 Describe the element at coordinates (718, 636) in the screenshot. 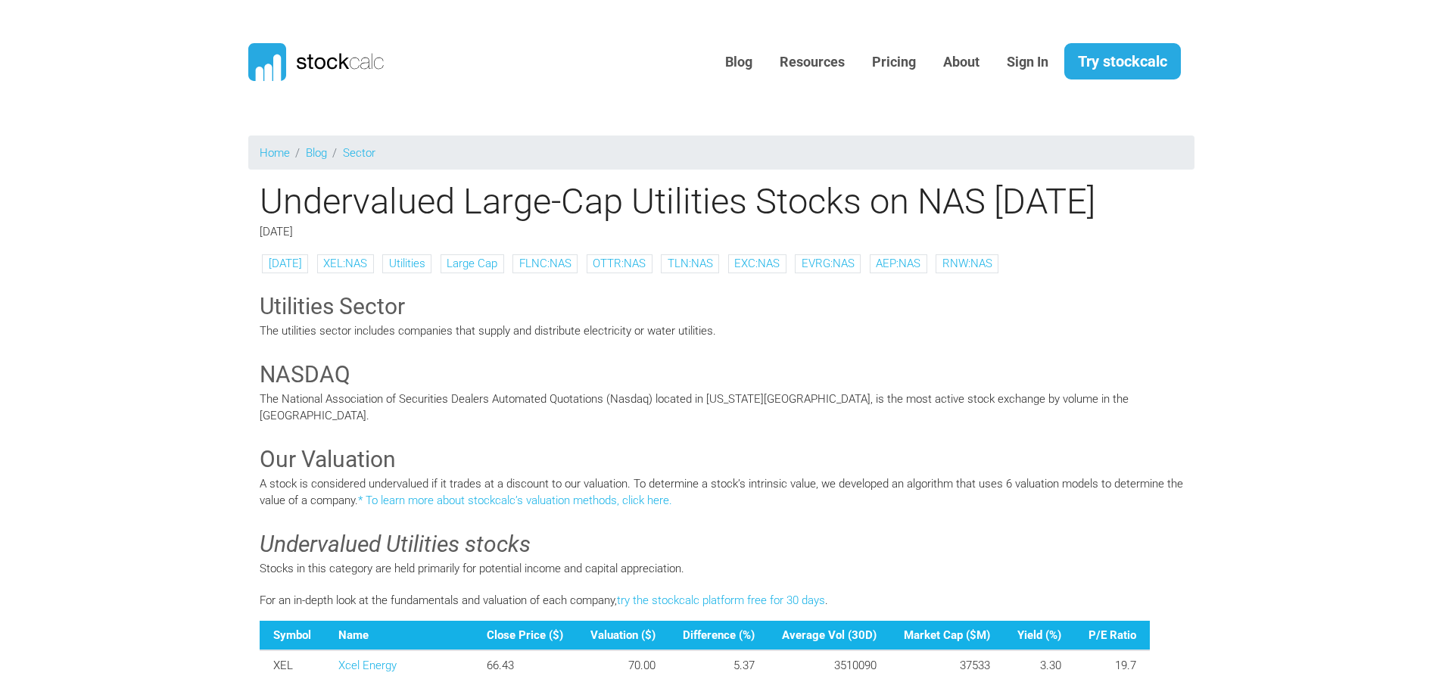

I see `th: Difference (%)` at that location.